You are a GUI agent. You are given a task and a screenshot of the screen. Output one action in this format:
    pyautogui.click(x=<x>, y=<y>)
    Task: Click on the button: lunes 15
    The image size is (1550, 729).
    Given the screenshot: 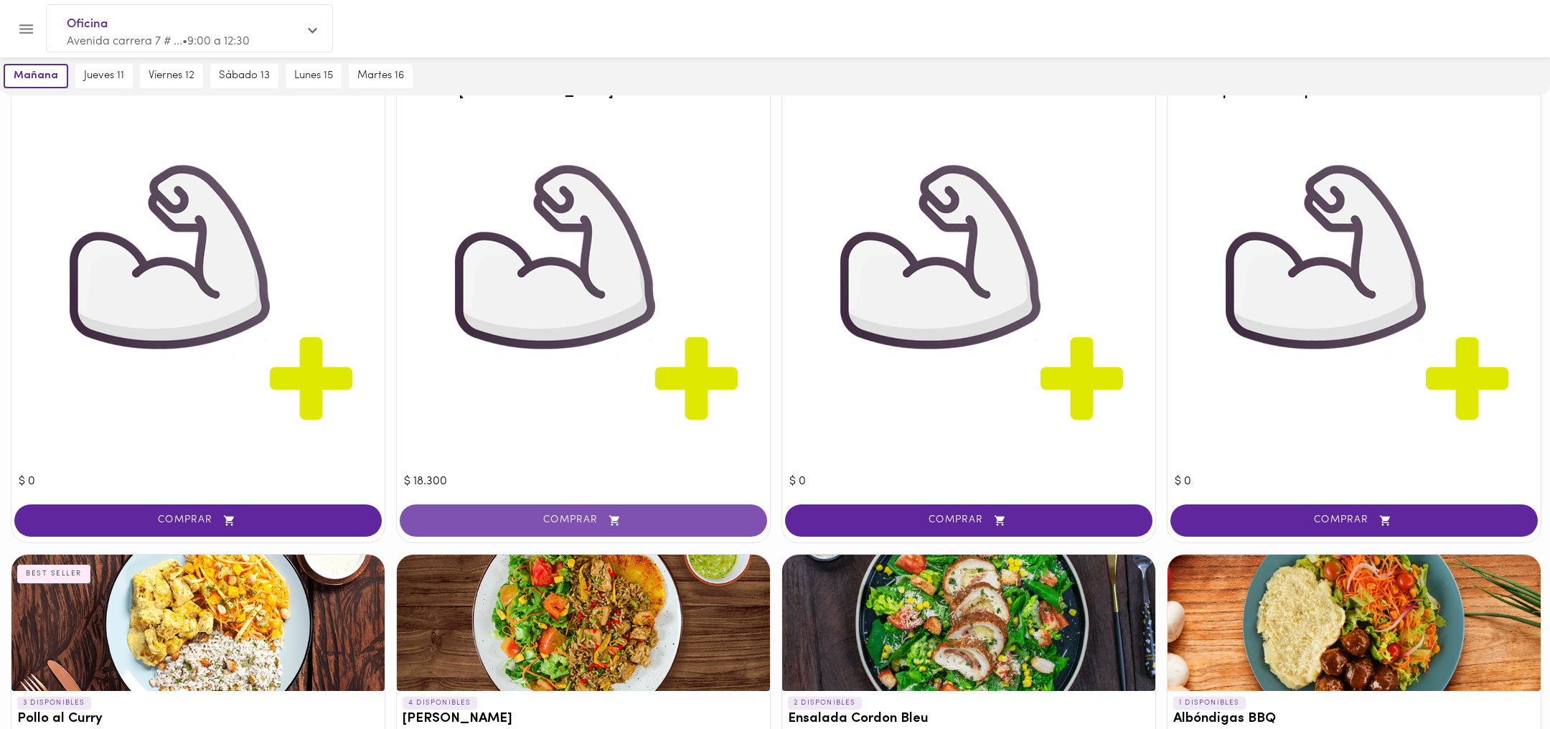 What is the action you would take?
    pyautogui.click(x=314, y=76)
    